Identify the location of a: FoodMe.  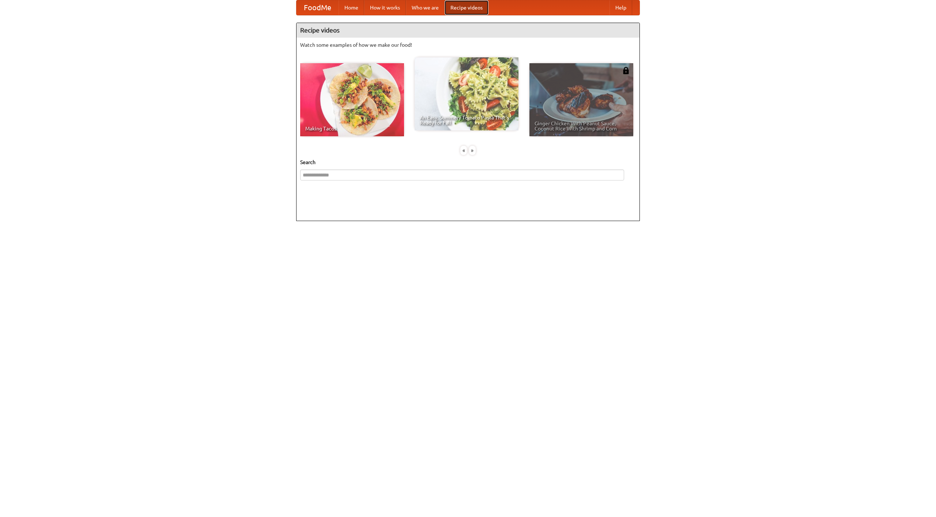
(317, 8).